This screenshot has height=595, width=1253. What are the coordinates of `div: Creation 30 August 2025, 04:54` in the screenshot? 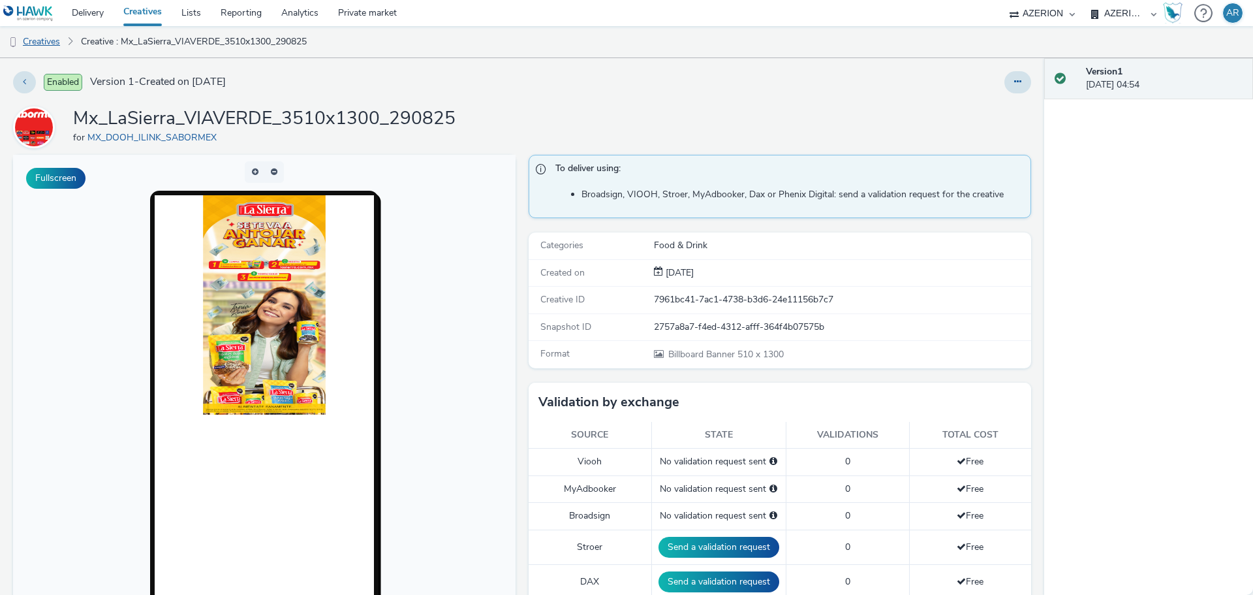 It's located at (678, 273).